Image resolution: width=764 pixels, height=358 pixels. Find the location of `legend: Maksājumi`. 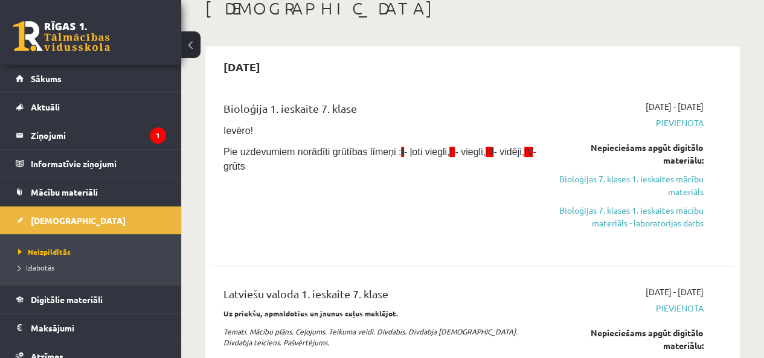

legend: Maksājumi is located at coordinates (98, 328).